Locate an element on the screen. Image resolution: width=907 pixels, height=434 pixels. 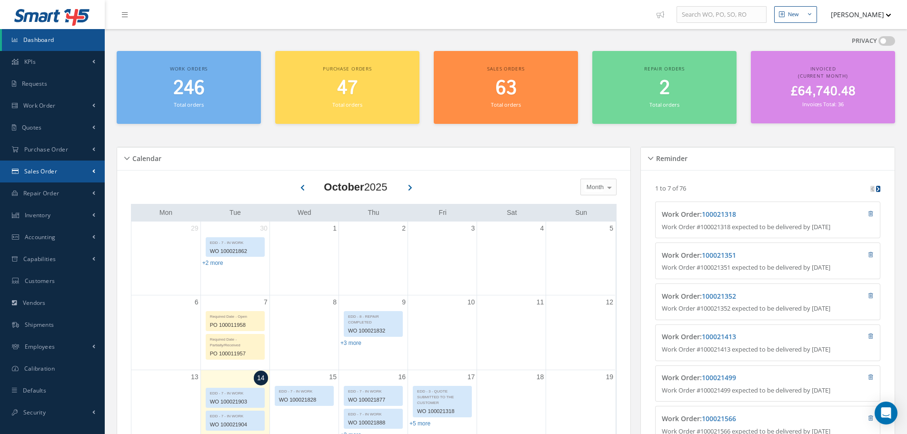
span: Sales orders is located at coordinates (506, 69).